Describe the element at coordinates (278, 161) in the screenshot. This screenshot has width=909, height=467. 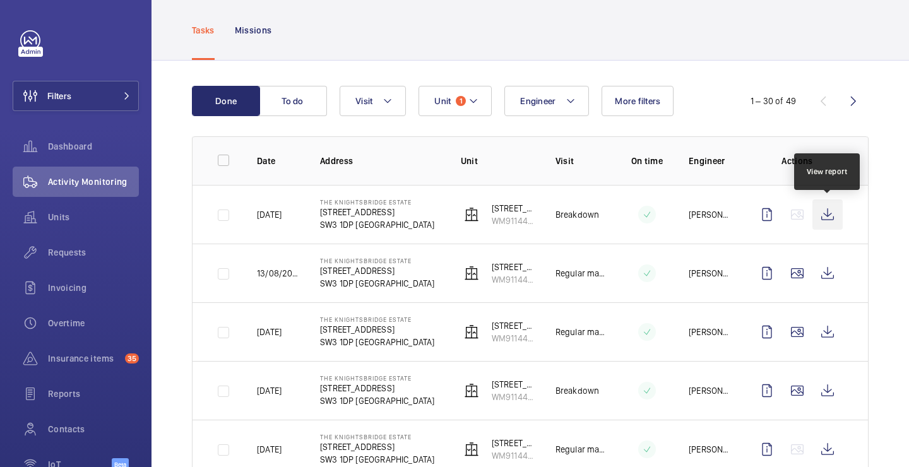
I see `p: Date` at that location.